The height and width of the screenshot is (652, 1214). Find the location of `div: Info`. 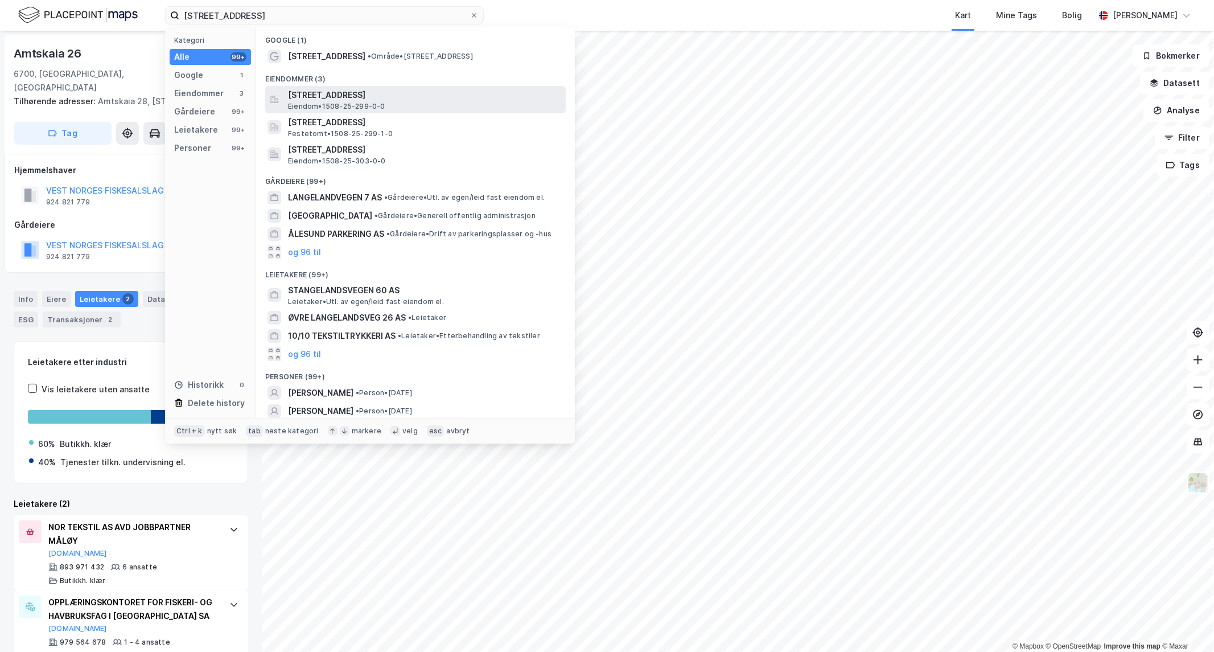

div: Info is located at coordinates (26, 299).